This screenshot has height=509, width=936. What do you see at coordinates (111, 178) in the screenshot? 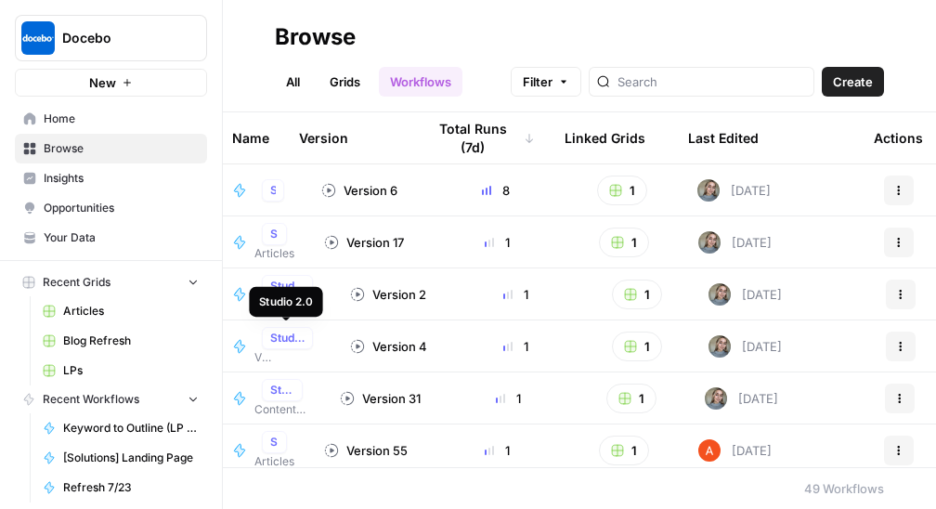
I see `a: Insights` at bounding box center [111, 178].